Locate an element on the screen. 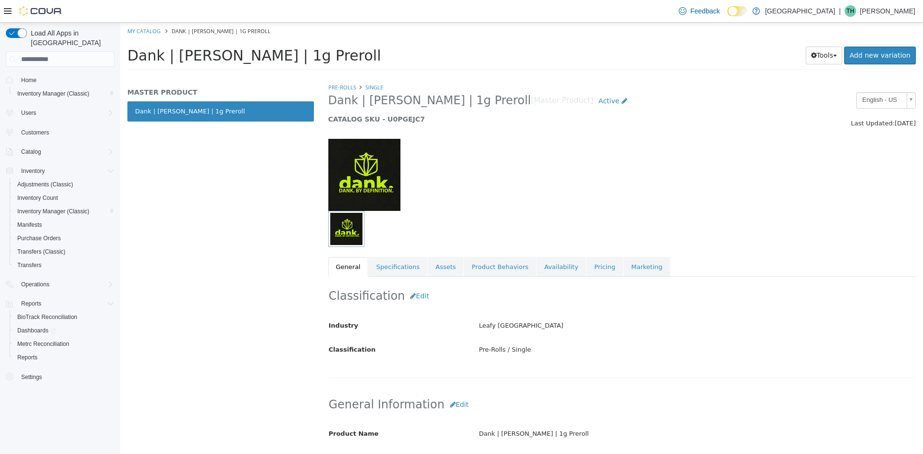 The height and width of the screenshot is (454, 923). span: Customers is located at coordinates (66, 132).